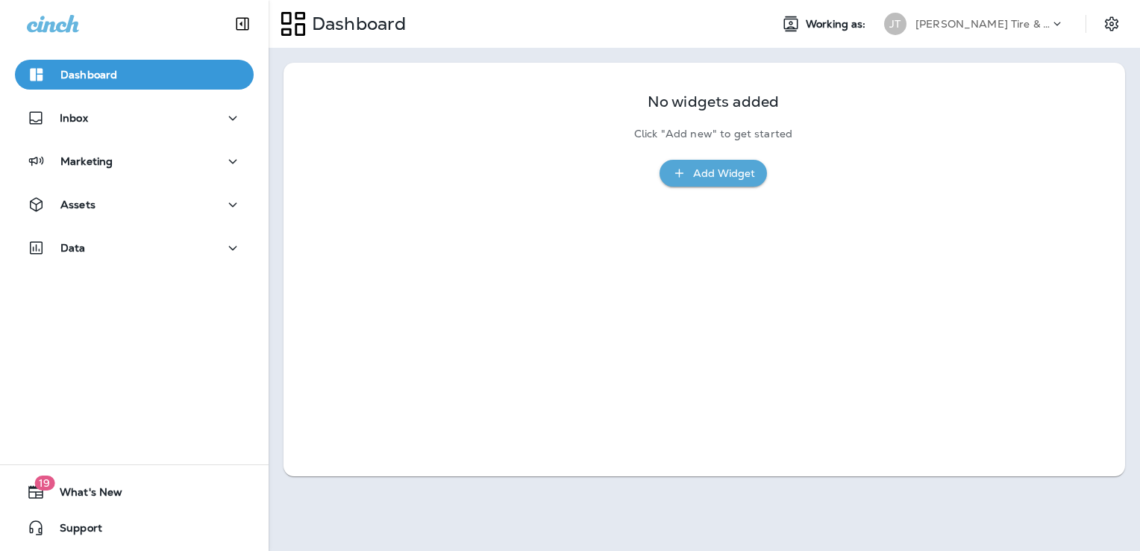 This screenshot has width=1140, height=551. What do you see at coordinates (134, 528) in the screenshot?
I see `button: Support` at bounding box center [134, 528].